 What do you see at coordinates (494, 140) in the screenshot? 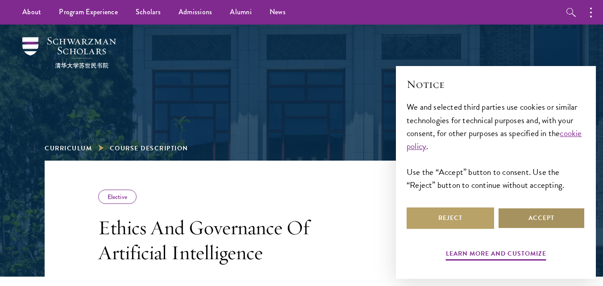
I see `a: cookie policy` at bounding box center [494, 140].